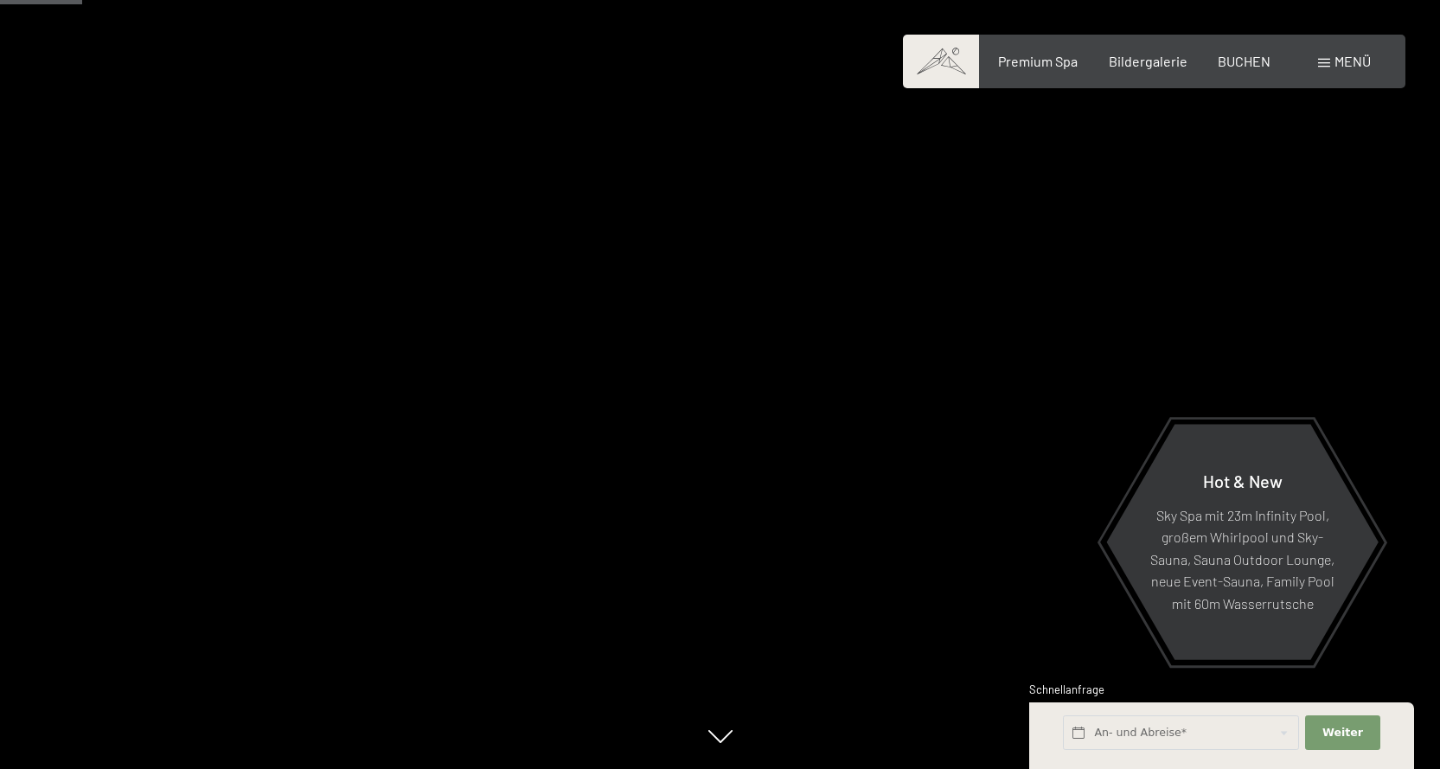 This screenshot has width=1440, height=769. I want to click on a: Premium Spa, so click(1038, 61).